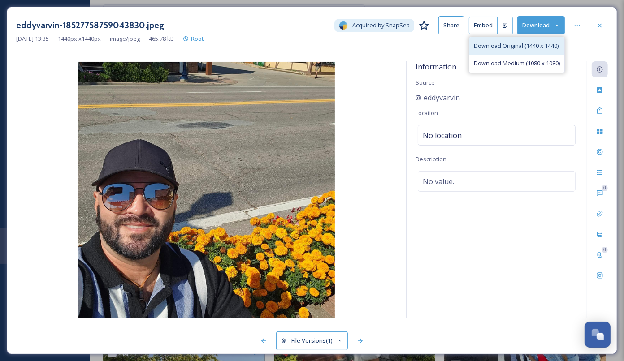 The image size is (624, 361). Describe the element at coordinates (598, 335) in the screenshot. I see `button: Open Chat` at that location.